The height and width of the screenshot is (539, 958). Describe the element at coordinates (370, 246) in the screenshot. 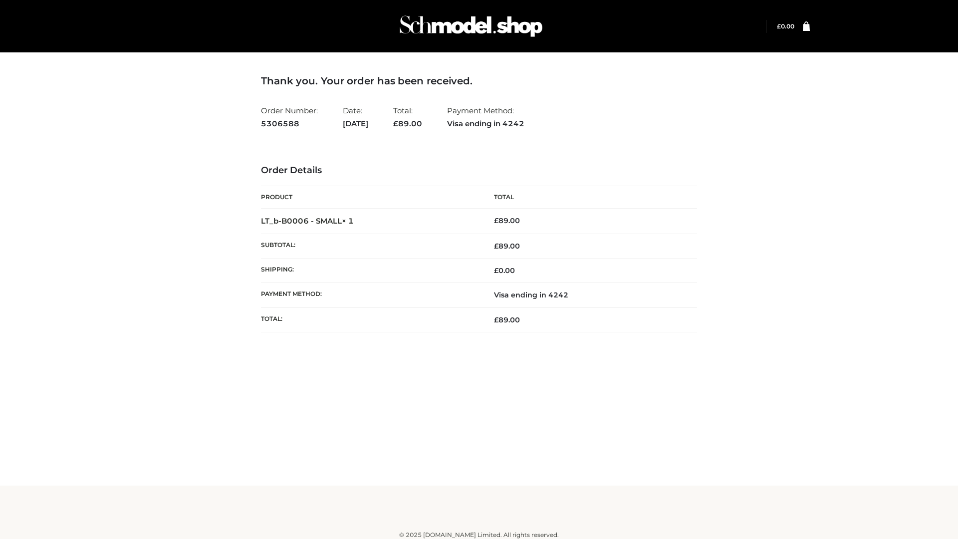

I see `th: Subtotal:` at that location.